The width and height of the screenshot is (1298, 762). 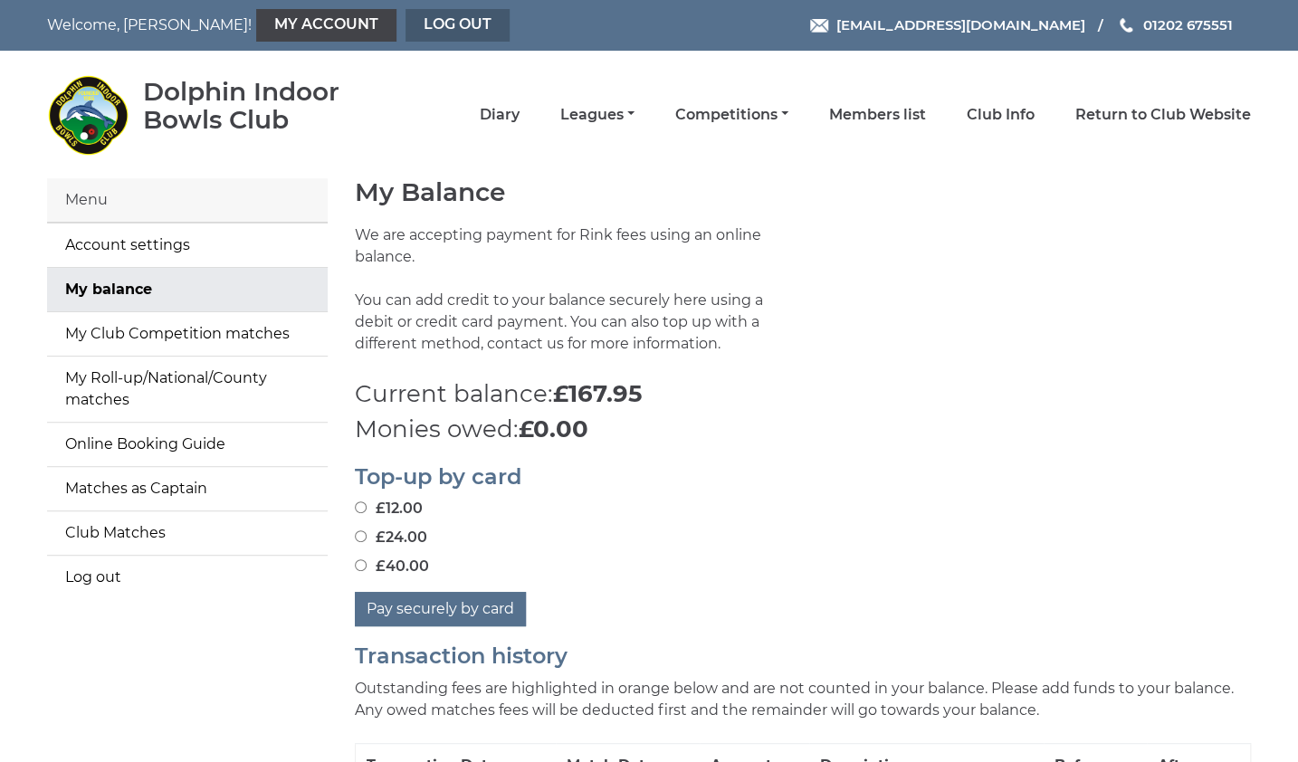 I want to click on strong: £167.95, so click(x=597, y=394).